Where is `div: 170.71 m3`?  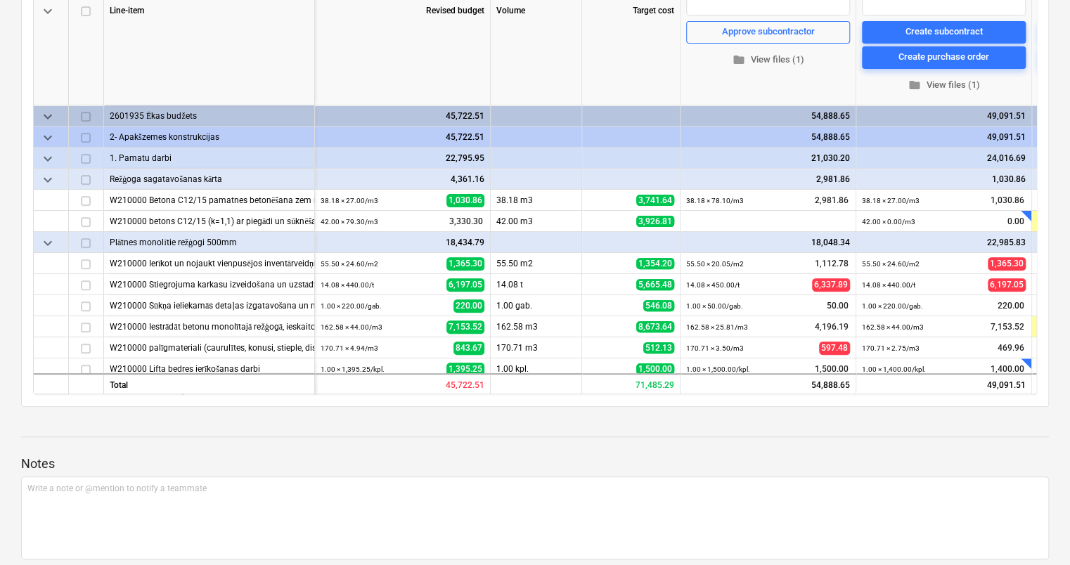
div: 170.71 m3 is located at coordinates (536, 348).